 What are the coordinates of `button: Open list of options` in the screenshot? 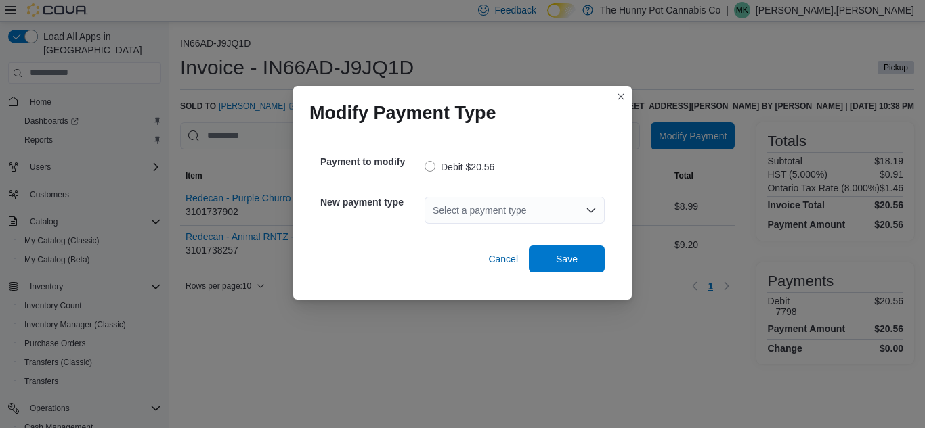 It's located at (591, 211).